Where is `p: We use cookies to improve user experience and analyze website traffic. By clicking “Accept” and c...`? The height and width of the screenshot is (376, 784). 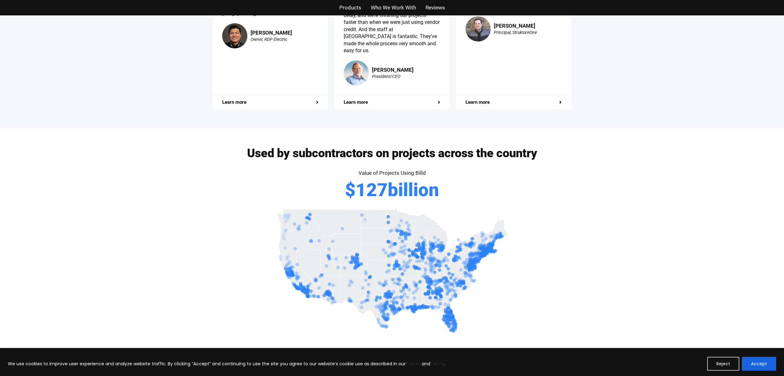
p: We use cookies to improve user experience and analyze website traffic. By clicking “Accept” and c... is located at coordinates (226, 364).